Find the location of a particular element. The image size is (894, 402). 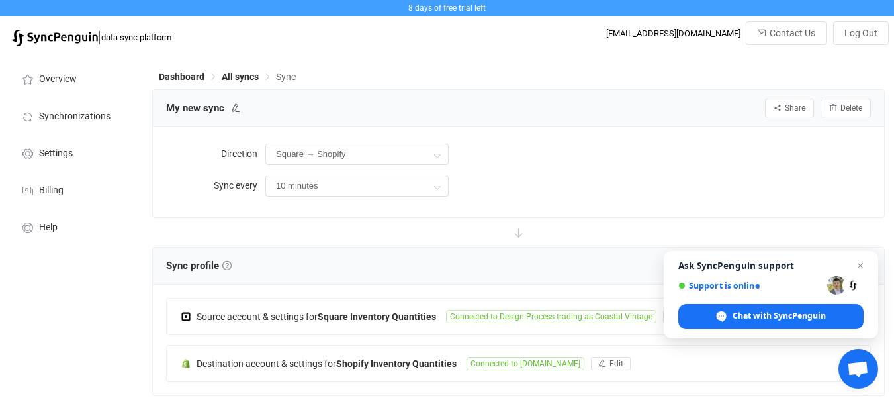

a: Overview is located at coordinates (73, 78).